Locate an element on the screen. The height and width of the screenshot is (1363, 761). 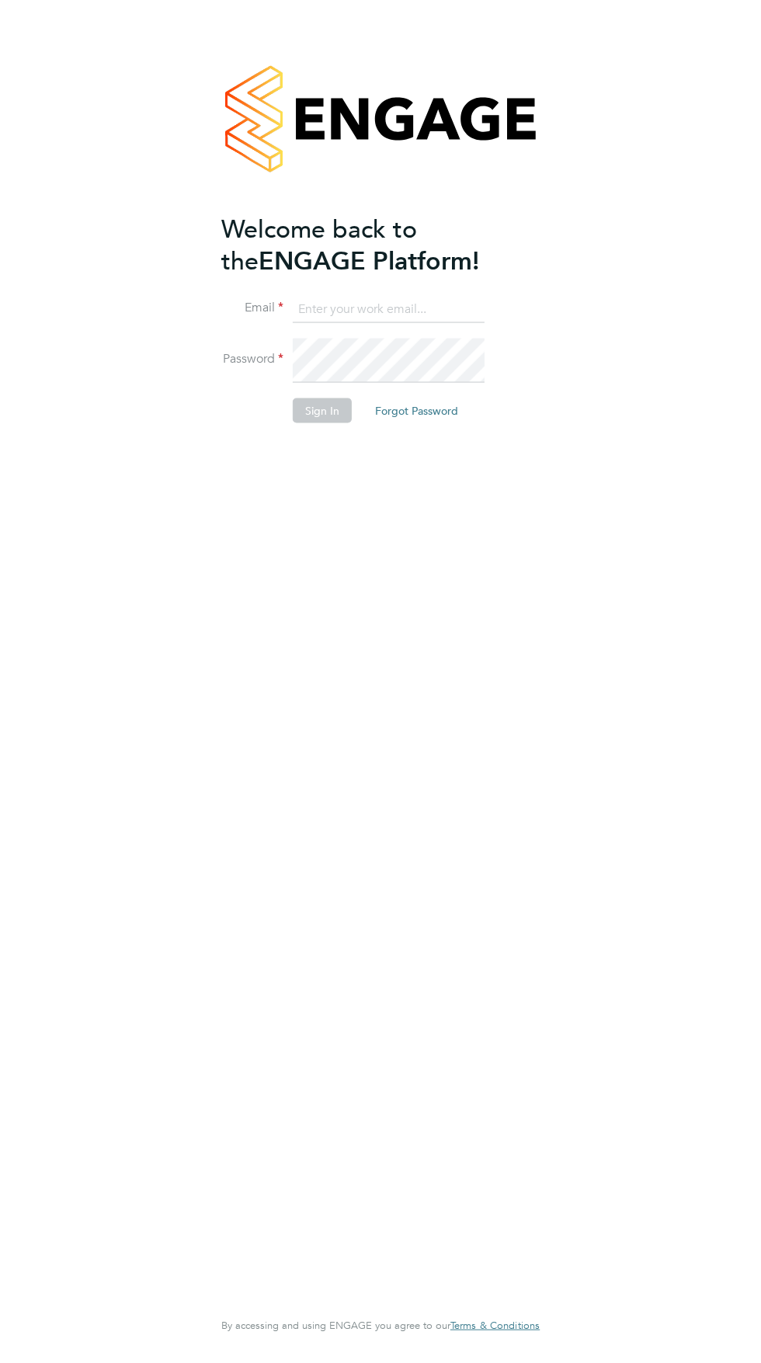
label: Password is located at coordinates (252, 359).